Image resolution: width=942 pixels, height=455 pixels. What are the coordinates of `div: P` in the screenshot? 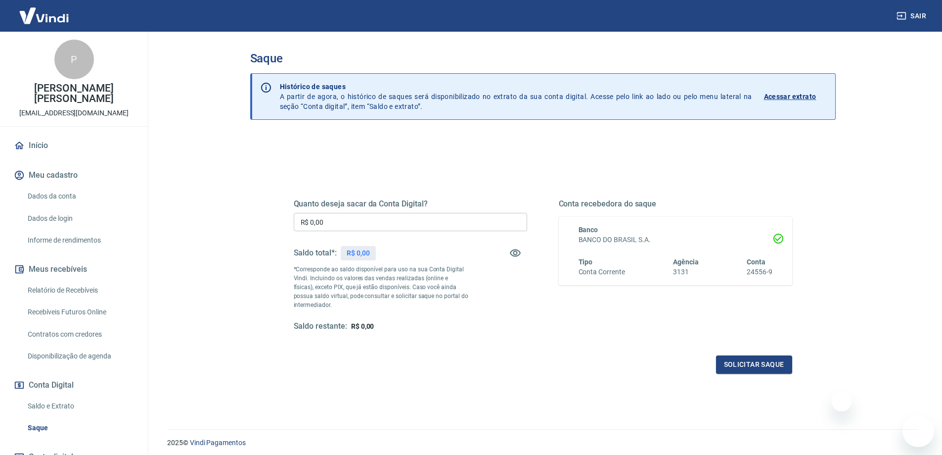 It's located at (74, 59).